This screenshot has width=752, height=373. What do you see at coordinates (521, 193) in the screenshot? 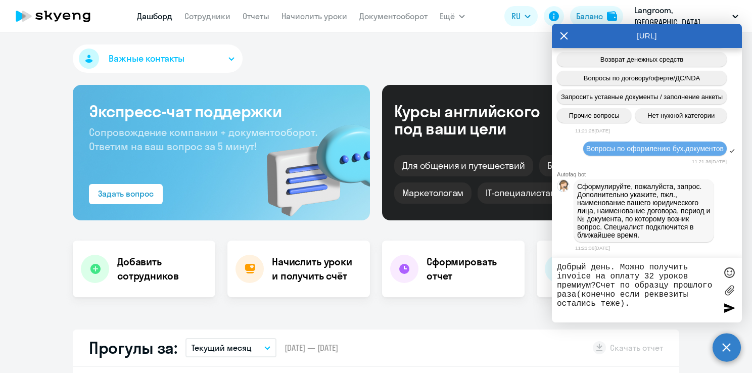
I see `div: IT-специалистам` at bounding box center [521, 193].